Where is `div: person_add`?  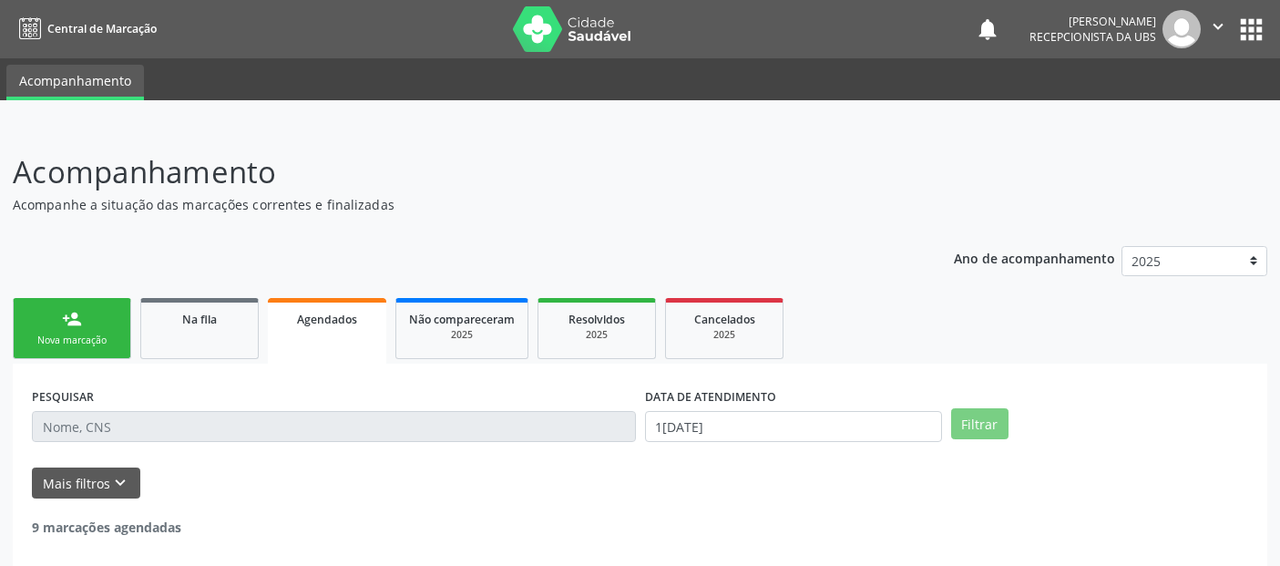
div: person_add is located at coordinates (72, 319).